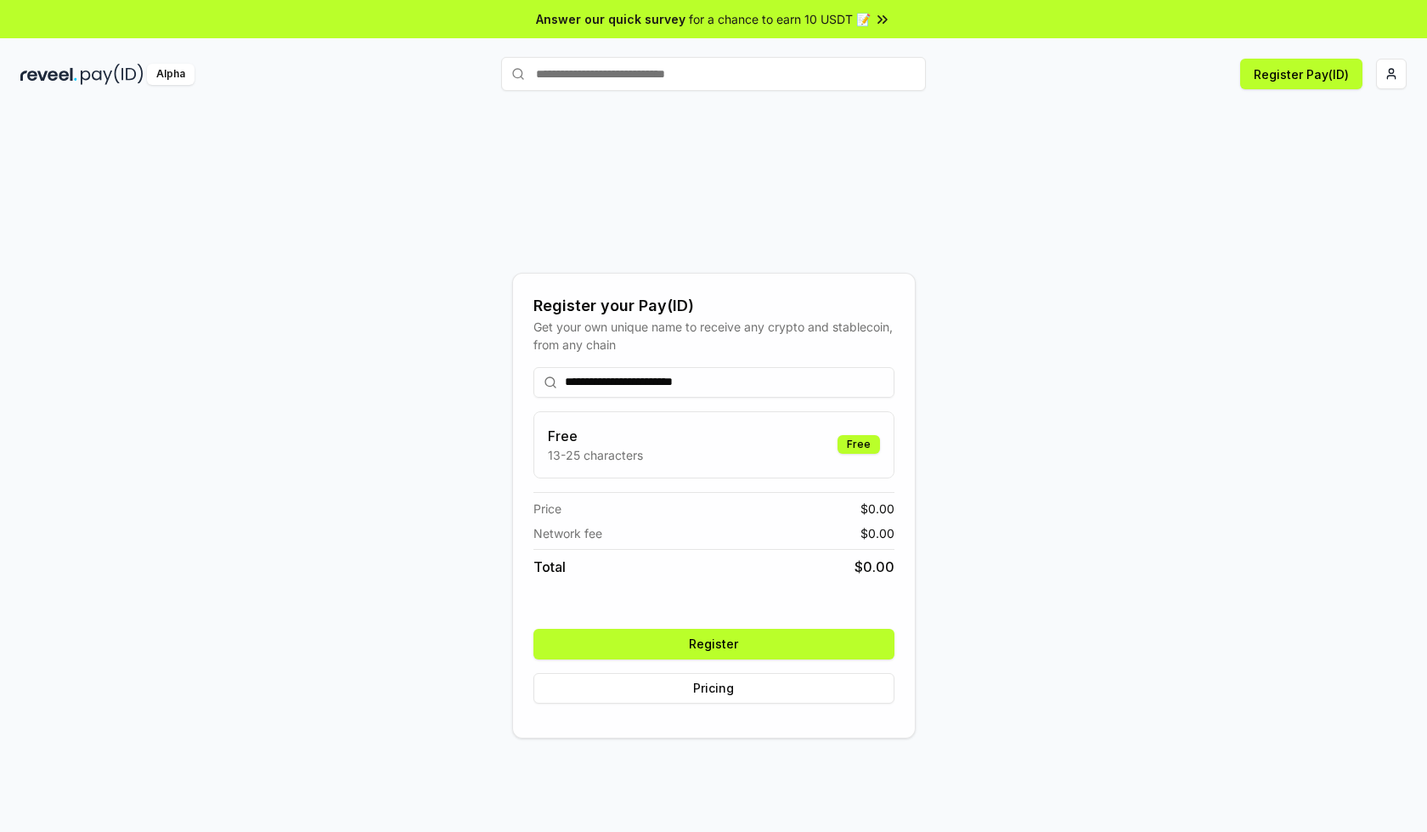 Image resolution: width=1427 pixels, height=832 pixels. I want to click on div: Free, so click(859, 444).